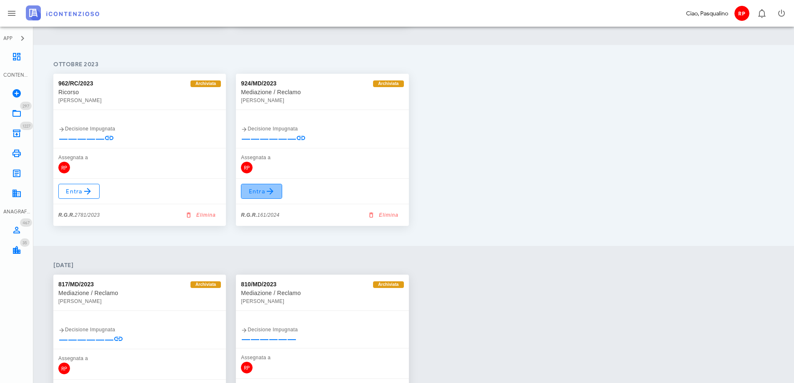  I want to click on span: 297, so click(26, 106).